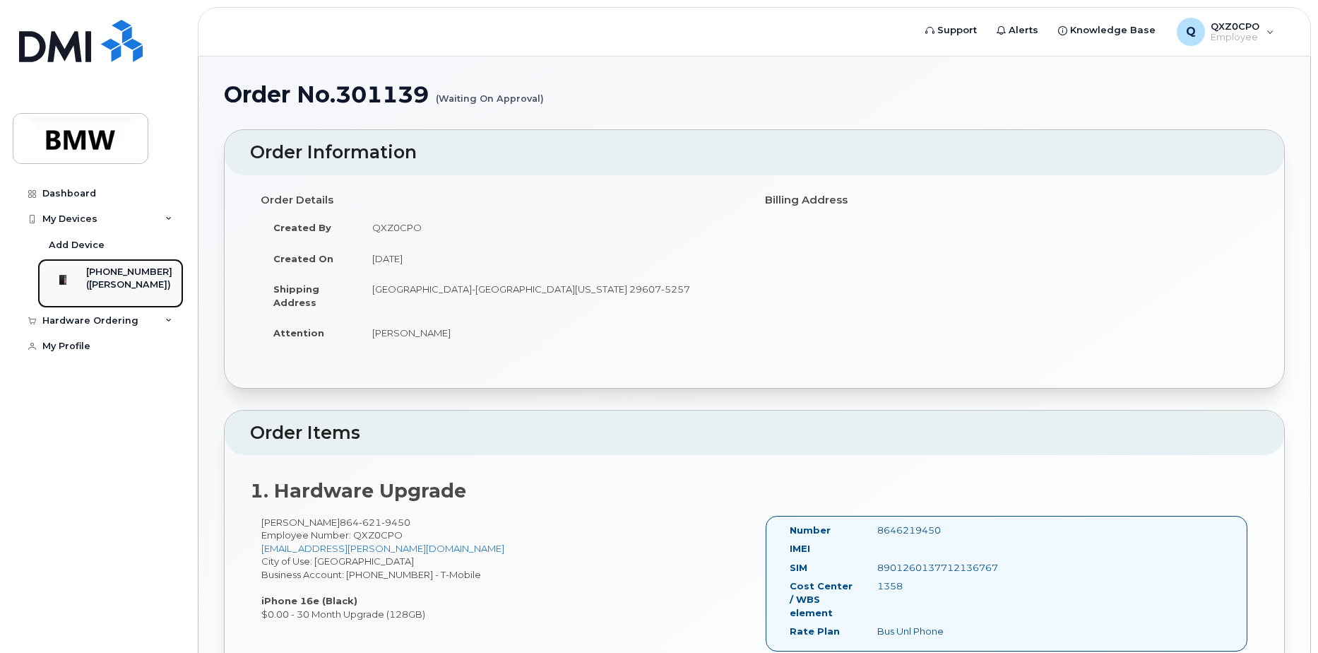  Describe the element at coordinates (800, 548) in the screenshot. I see `label: IMEI` at that location.